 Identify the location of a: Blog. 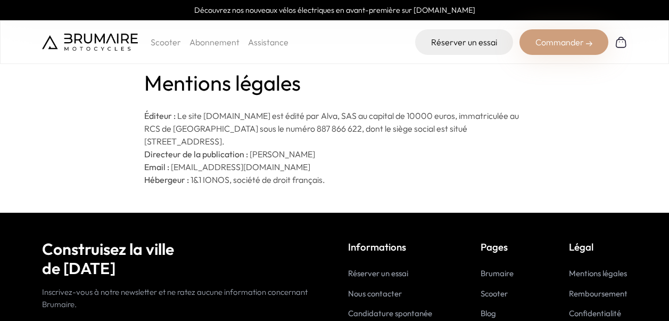
(488, 313).